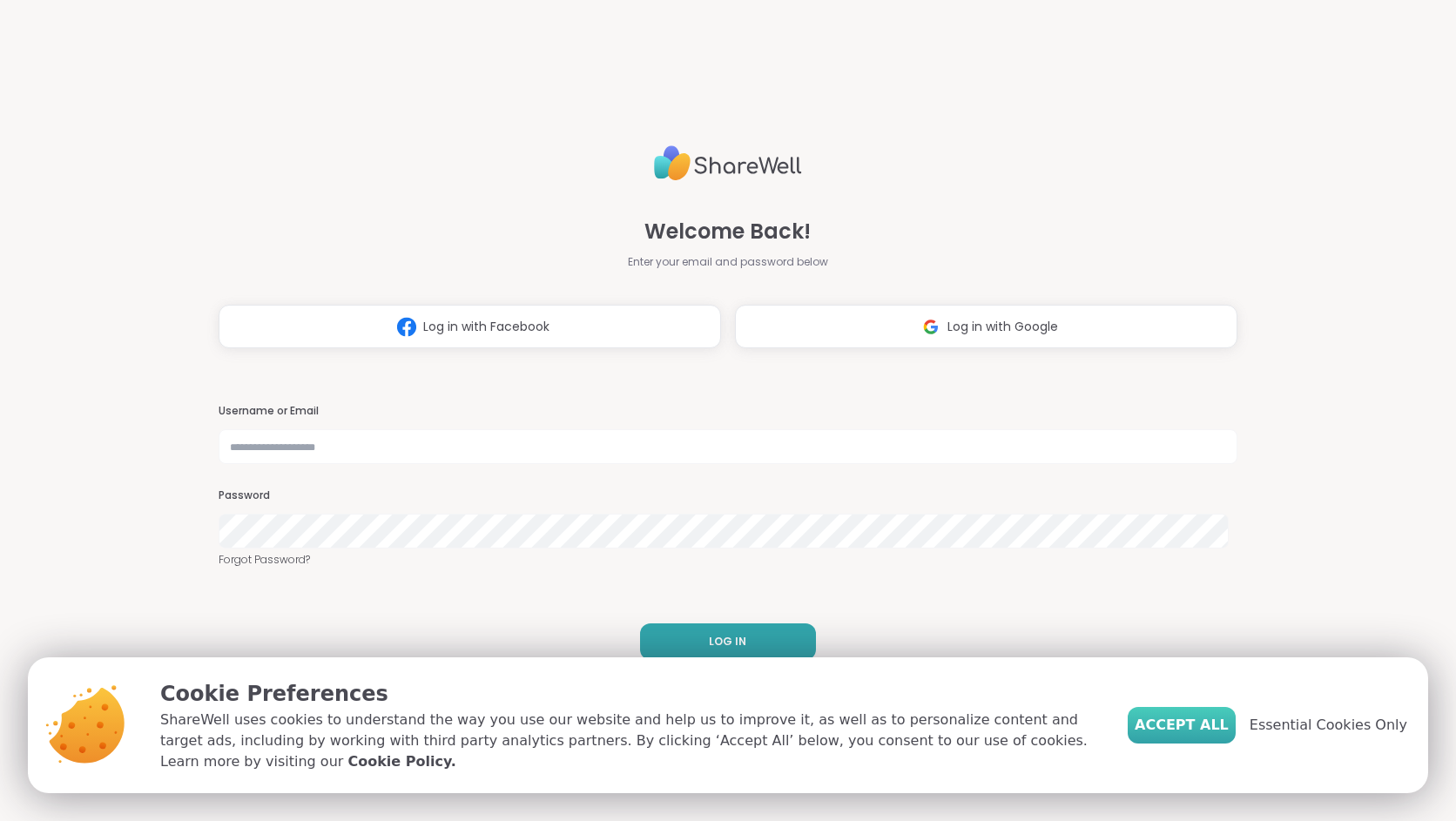 This screenshot has height=821, width=1456. Describe the element at coordinates (728, 411) in the screenshot. I see `h3: Username or Email` at that location.